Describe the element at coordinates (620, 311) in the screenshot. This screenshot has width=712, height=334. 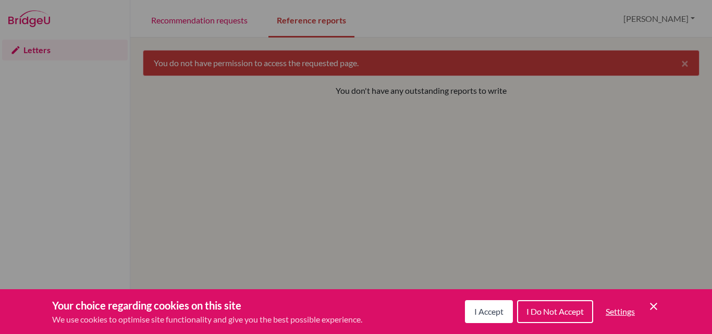
I see `span: Settings` at that location.